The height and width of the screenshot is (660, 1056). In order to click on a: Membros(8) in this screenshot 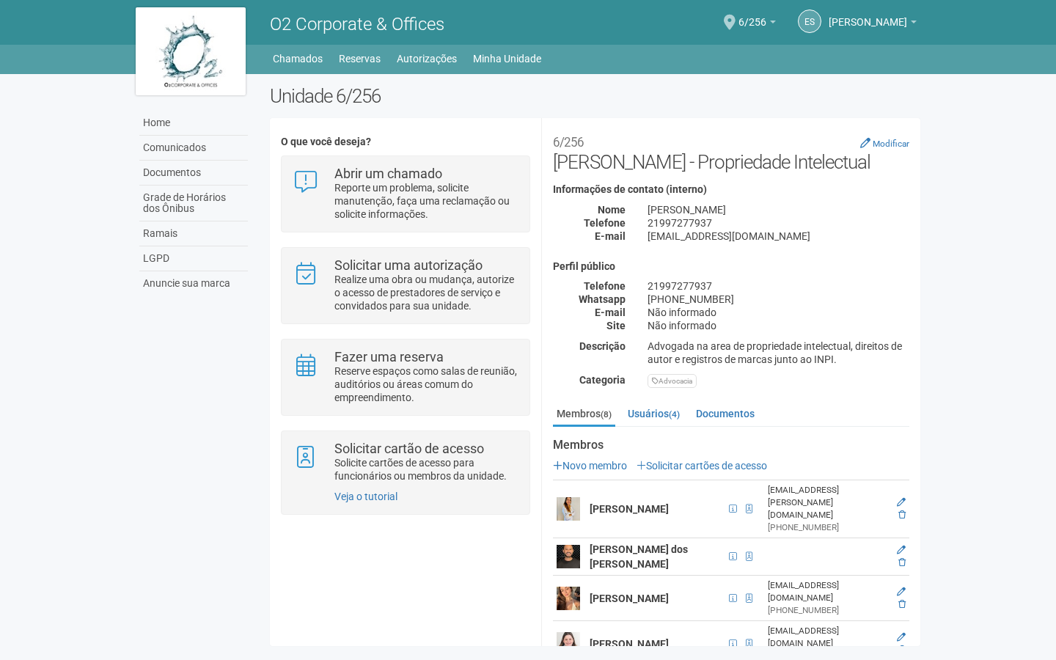, I will do `click(584, 414)`.